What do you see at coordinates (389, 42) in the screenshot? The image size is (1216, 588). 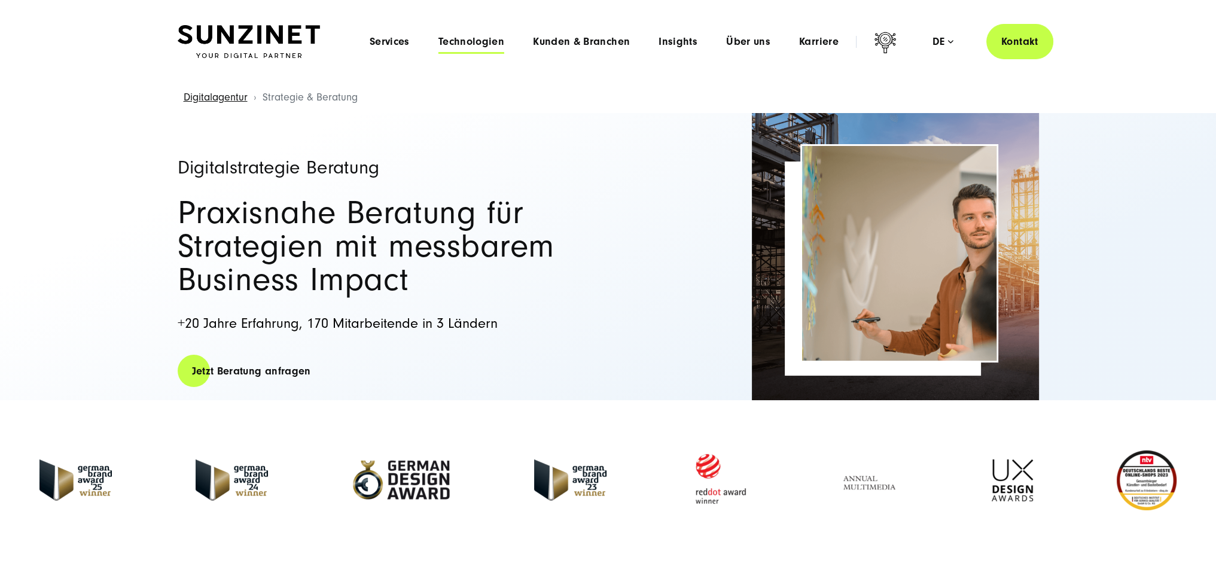 I see `span: Services` at bounding box center [389, 42].